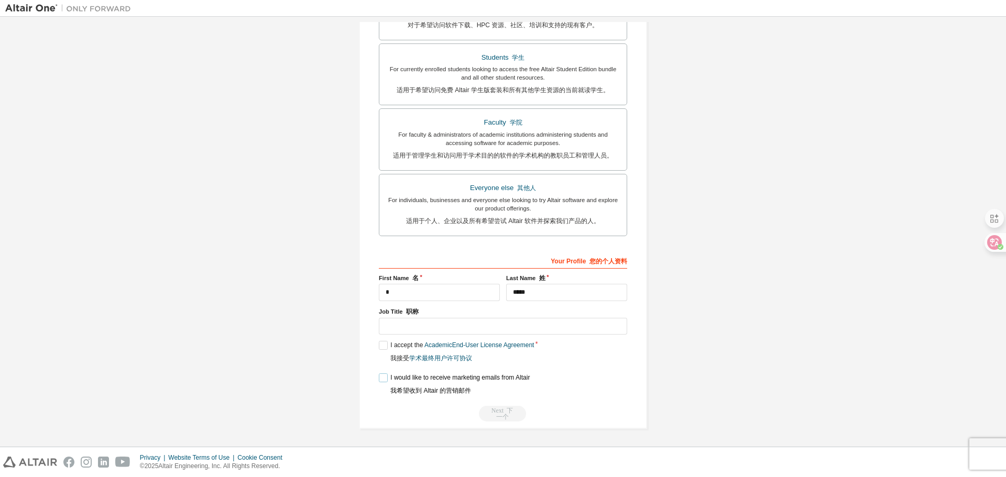  Describe the element at coordinates (262, 458) in the screenshot. I see `div: Cookie Consent` at that location.